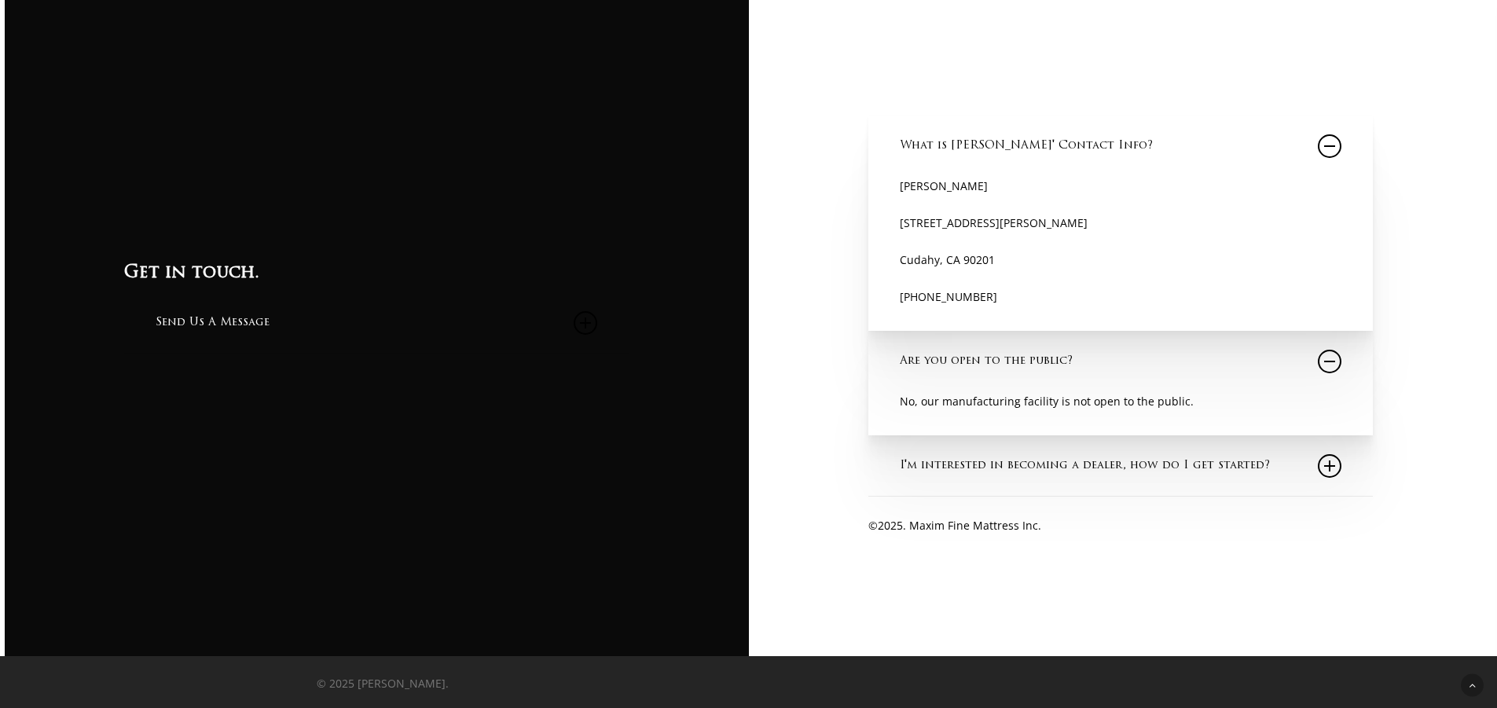 The height and width of the screenshot is (708, 1497). Describe the element at coordinates (1121, 402) in the screenshot. I see `p: No, our manufacturing facility is not open to the public.` at that location.